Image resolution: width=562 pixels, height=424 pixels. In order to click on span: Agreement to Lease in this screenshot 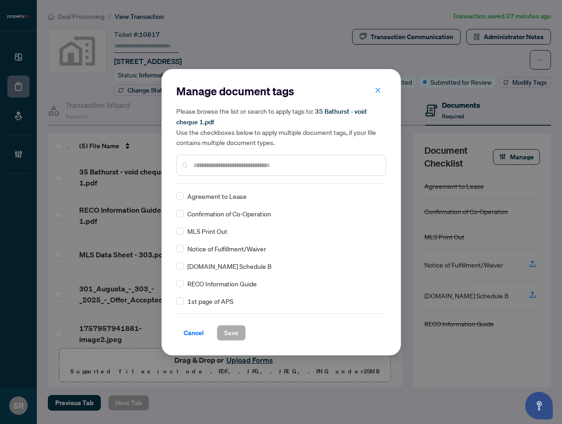, I will do `click(217, 196)`.